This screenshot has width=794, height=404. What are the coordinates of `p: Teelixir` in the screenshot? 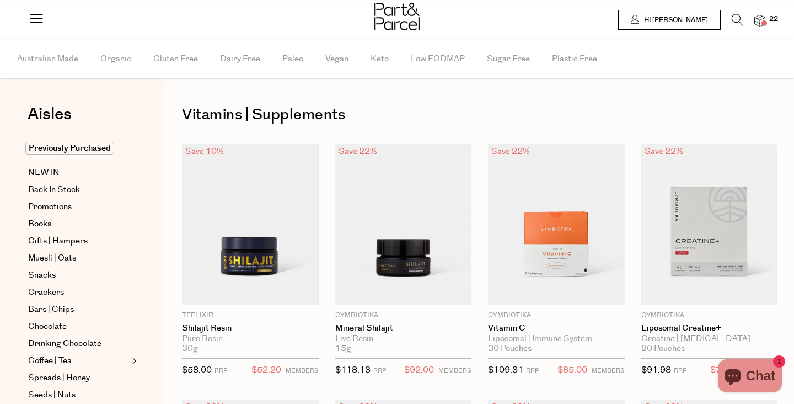 It's located at (250, 315).